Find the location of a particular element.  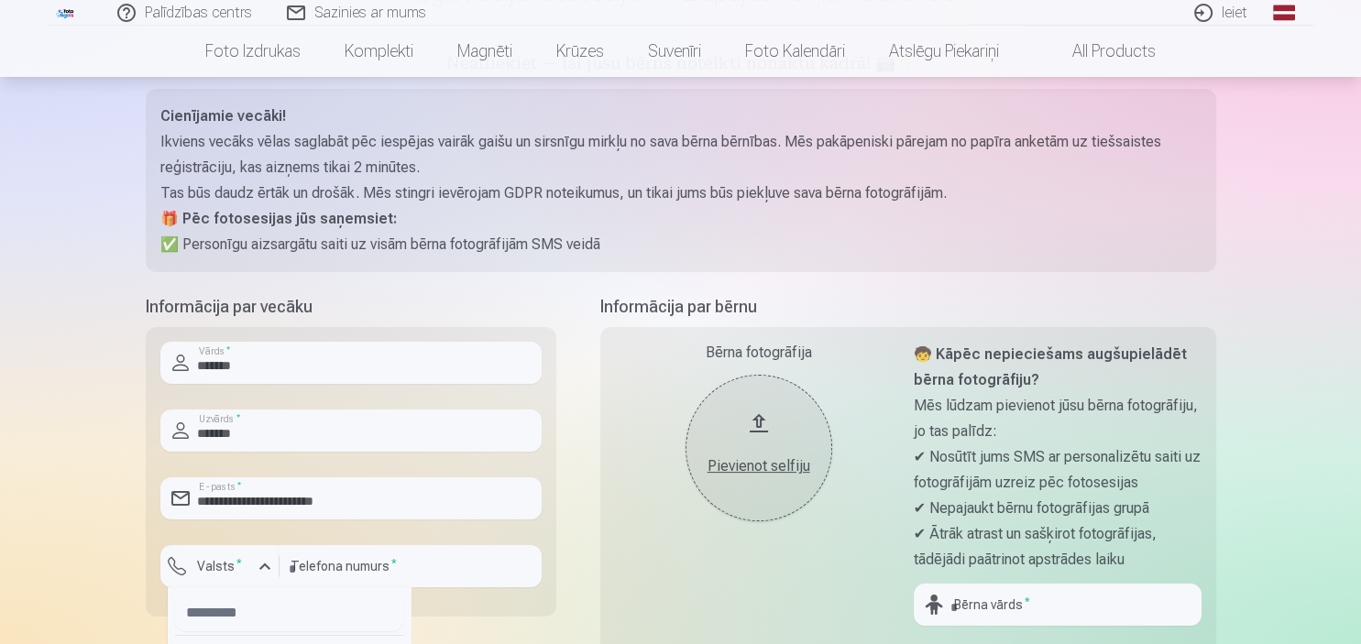

label: Valsts is located at coordinates (219, 566).